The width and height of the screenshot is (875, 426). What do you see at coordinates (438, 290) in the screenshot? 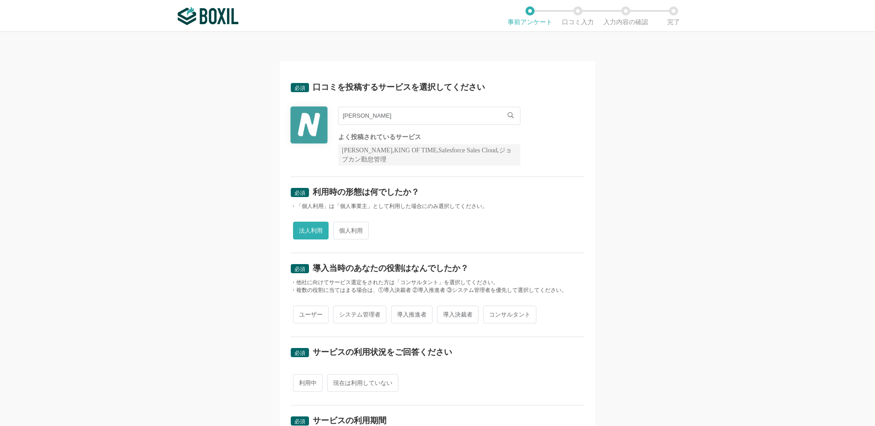
I see `div: ・複数の役割に当てはまる場合は、①導入決裁者 ②導入推進者 ③システム管理者を優先して選択してください。` at bounding box center [438, 290].